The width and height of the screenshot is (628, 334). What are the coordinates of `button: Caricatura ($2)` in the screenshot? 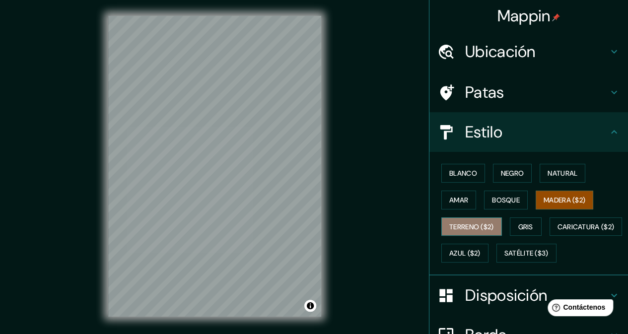 It's located at (585, 227).